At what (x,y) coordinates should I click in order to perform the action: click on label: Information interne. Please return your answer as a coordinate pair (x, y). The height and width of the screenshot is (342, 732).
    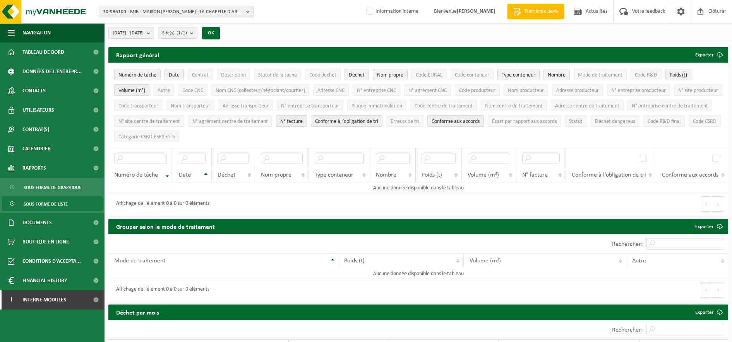
    Looking at the image, I should click on (391, 12).